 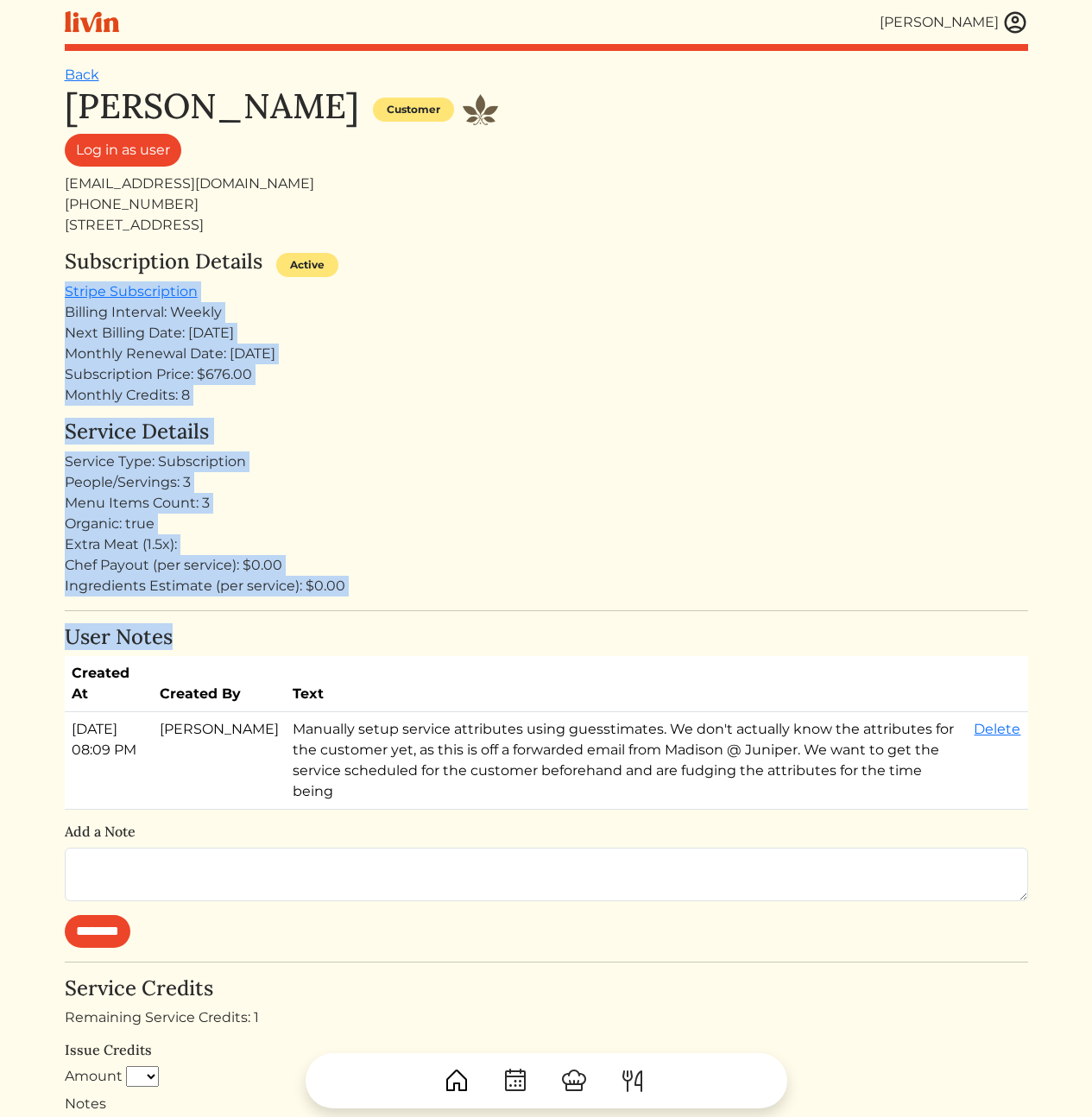 I want to click on img: House-9bf13187bcbb5817f509fe5e7408150f90897510c4275e13d0d5fca38e0b5951.svg, so click(x=457, y=1081).